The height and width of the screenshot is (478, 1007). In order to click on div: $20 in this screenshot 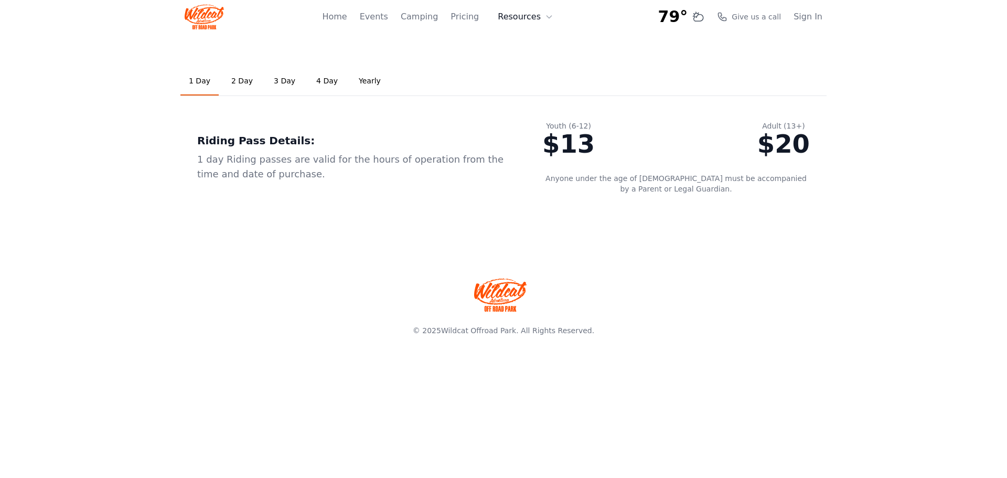, I will do `click(783, 144)`.